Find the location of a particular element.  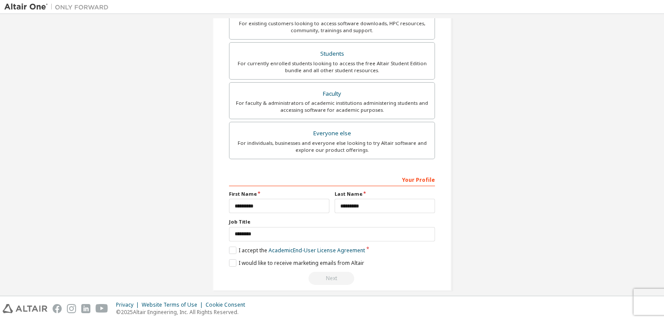

div: For existing customers looking to access software downloads, HPC resources, community, trainings ... is located at coordinates (332, 27).